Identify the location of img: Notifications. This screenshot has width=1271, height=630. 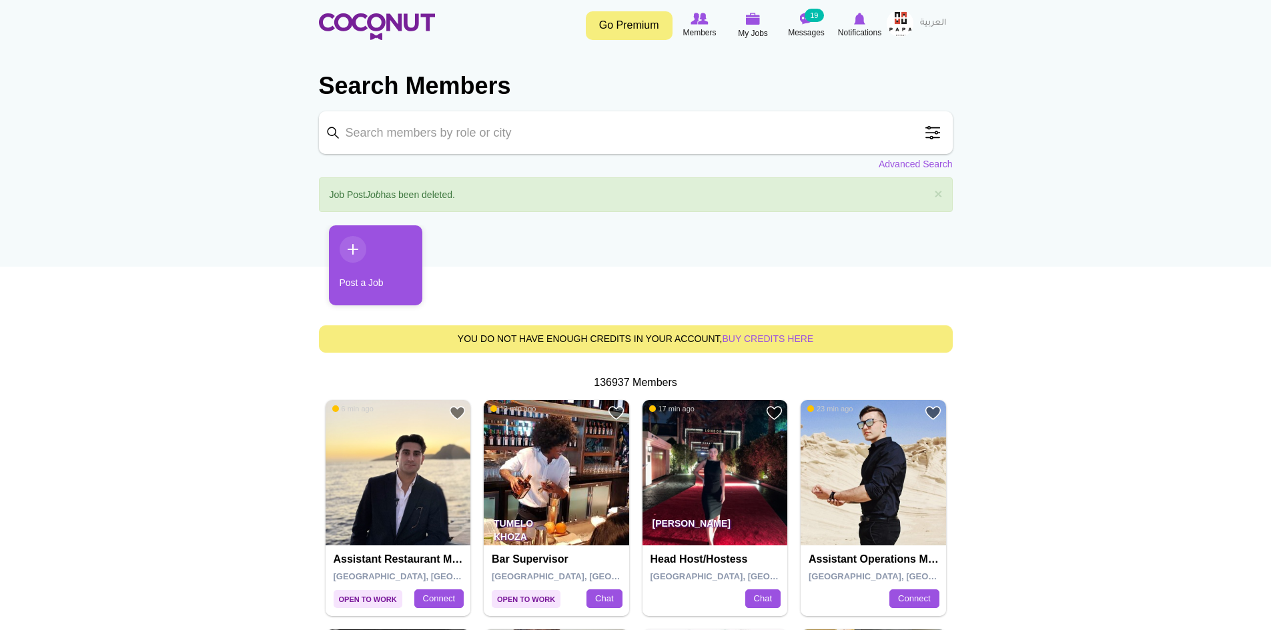
(859, 19).